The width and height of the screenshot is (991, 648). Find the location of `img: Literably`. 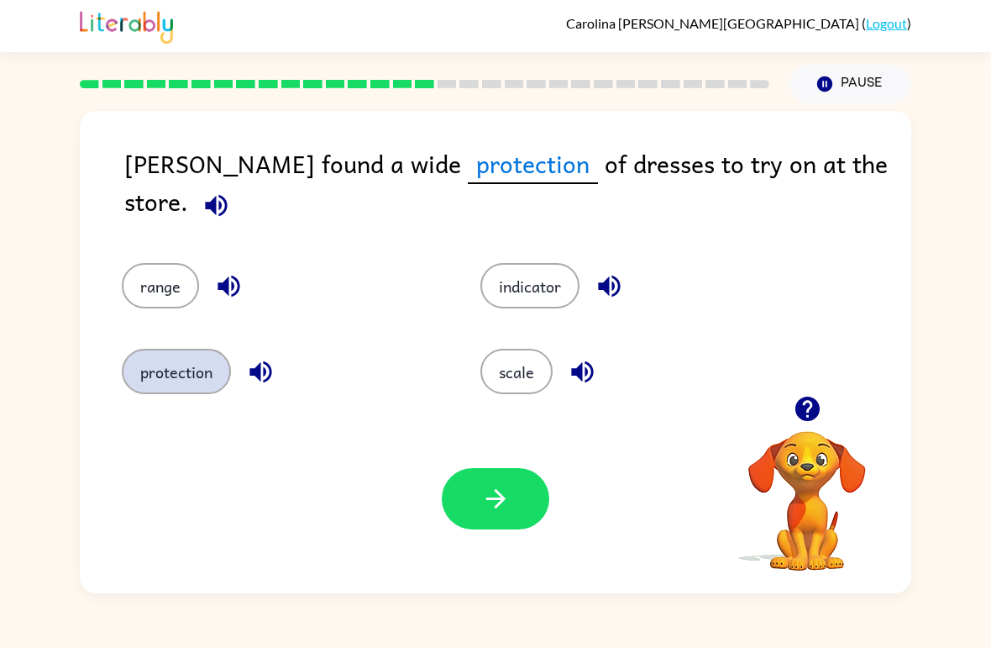

img: Literably is located at coordinates (126, 25).